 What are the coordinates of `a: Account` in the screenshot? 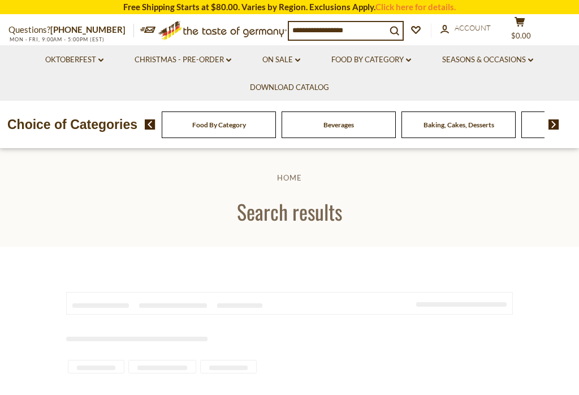 It's located at (465, 28).